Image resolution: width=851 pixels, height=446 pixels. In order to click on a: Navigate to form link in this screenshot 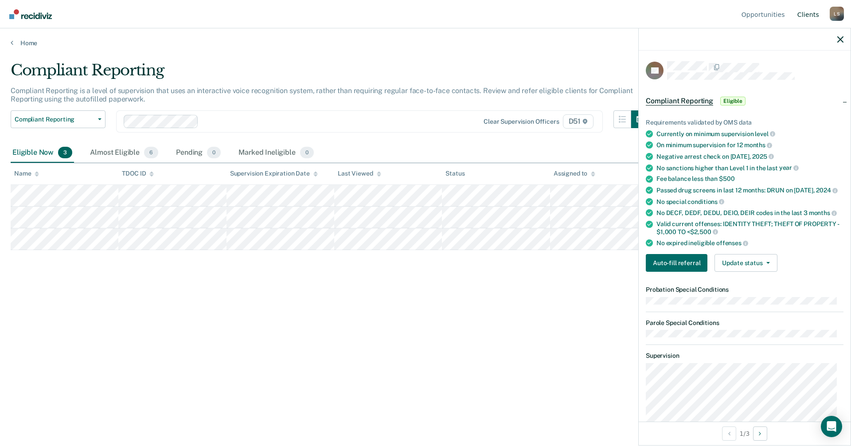, I will do `click(678, 263)`.